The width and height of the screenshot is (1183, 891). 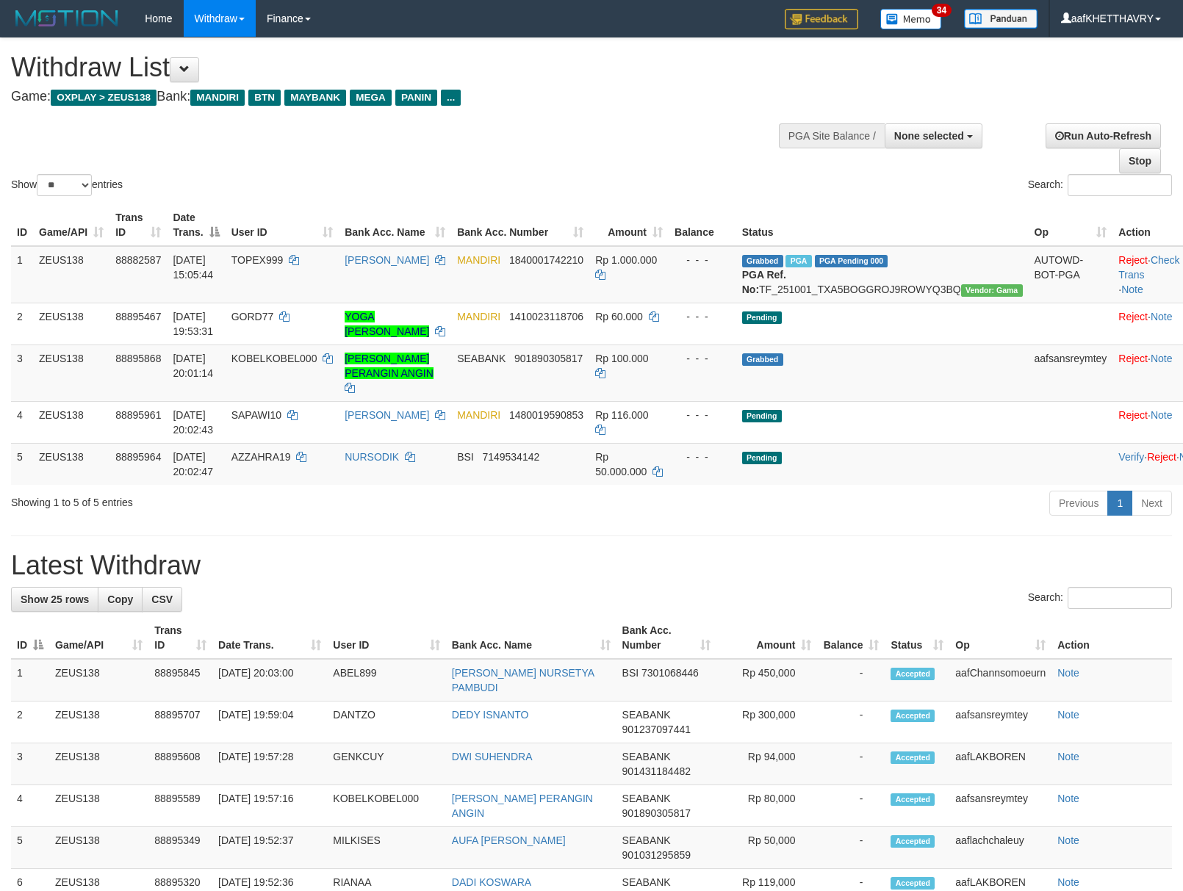 I want to click on label: Search:, so click(x=1100, y=185).